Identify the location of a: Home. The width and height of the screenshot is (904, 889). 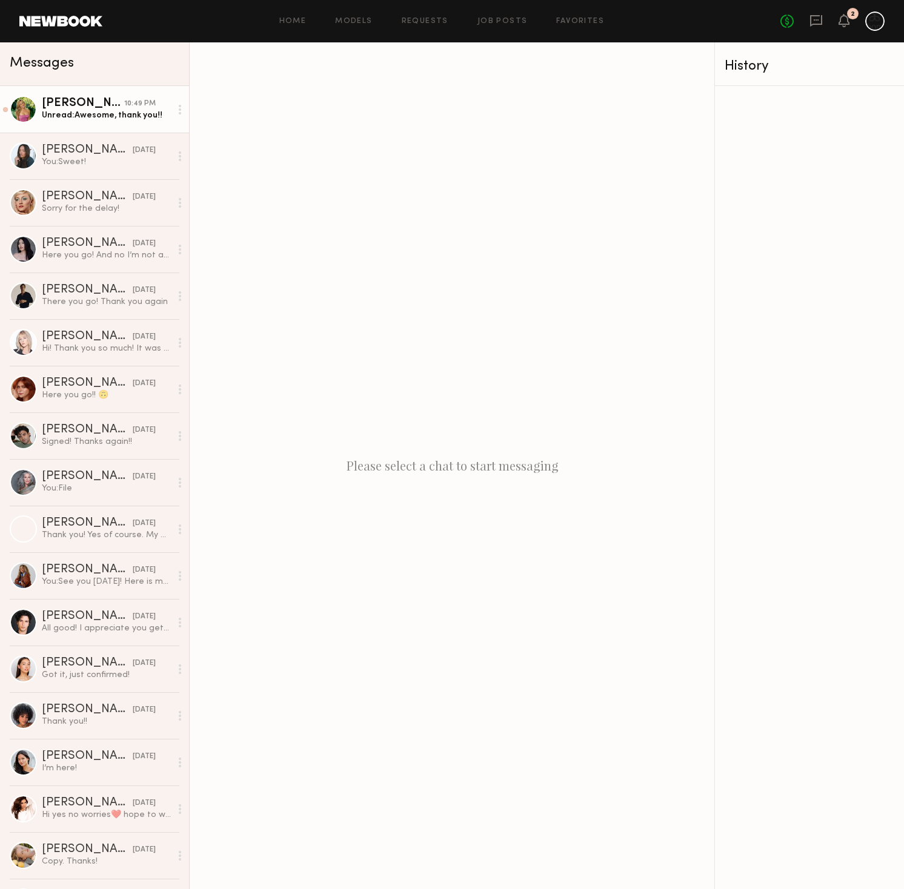
(293, 21).